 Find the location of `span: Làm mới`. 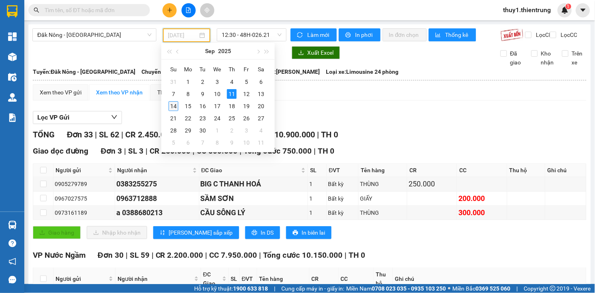

span: Làm mới is located at coordinates (319, 35).